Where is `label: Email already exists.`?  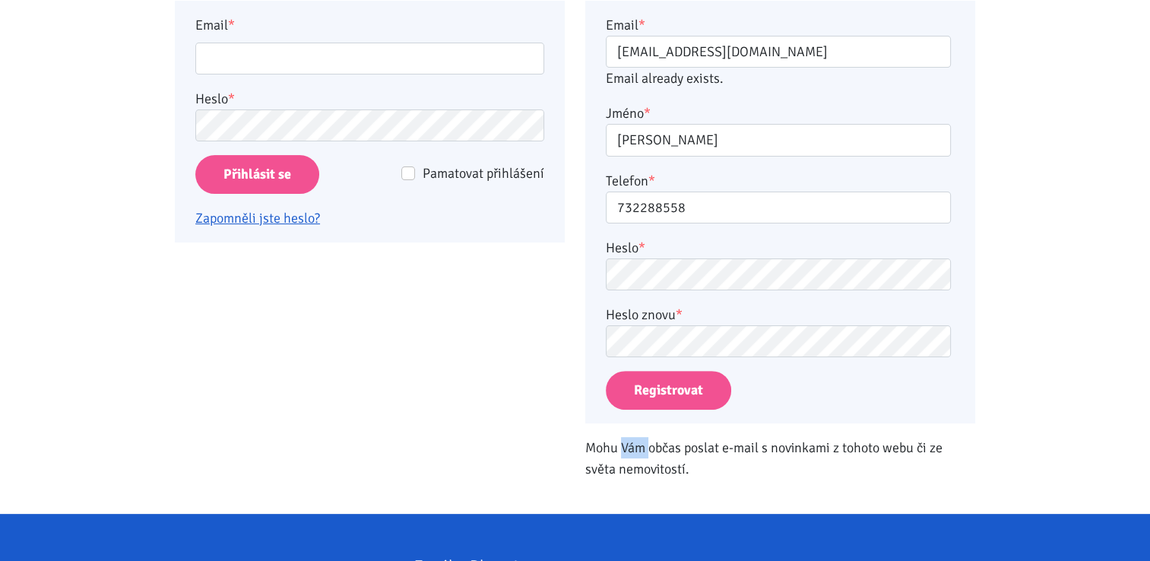 label: Email already exists. is located at coordinates (779, 78).